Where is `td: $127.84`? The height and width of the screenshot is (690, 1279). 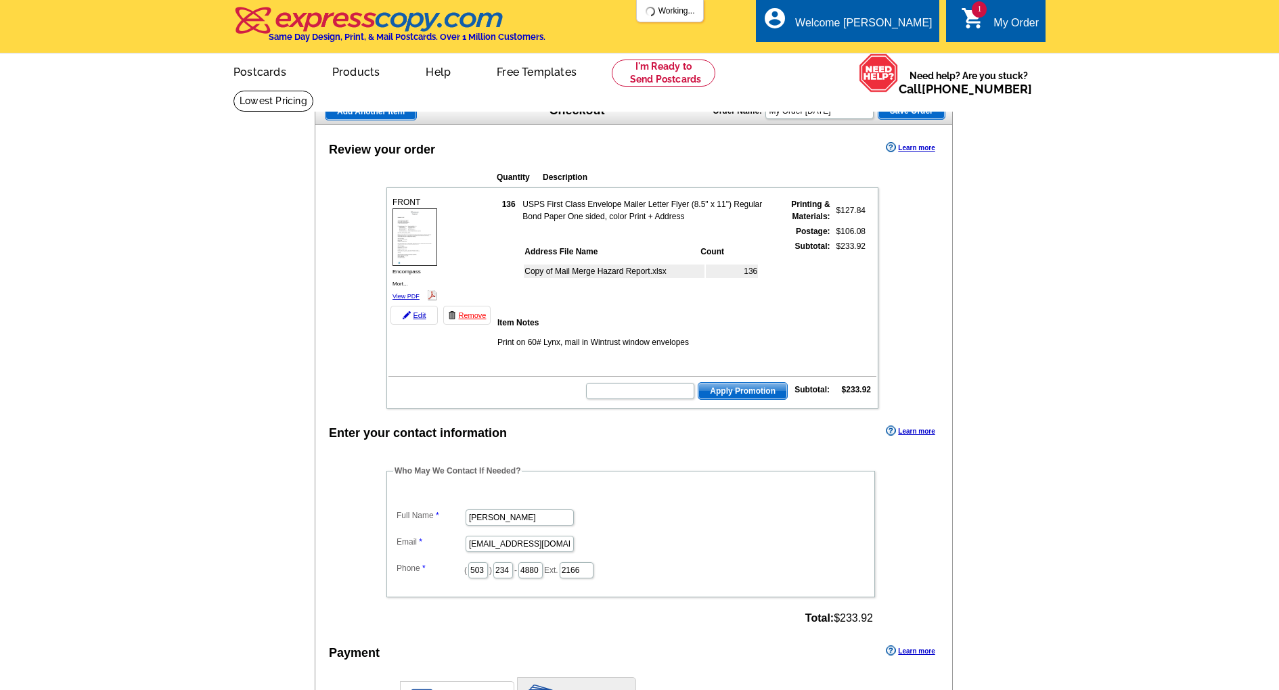 td: $127.84 is located at coordinates (849, 210).